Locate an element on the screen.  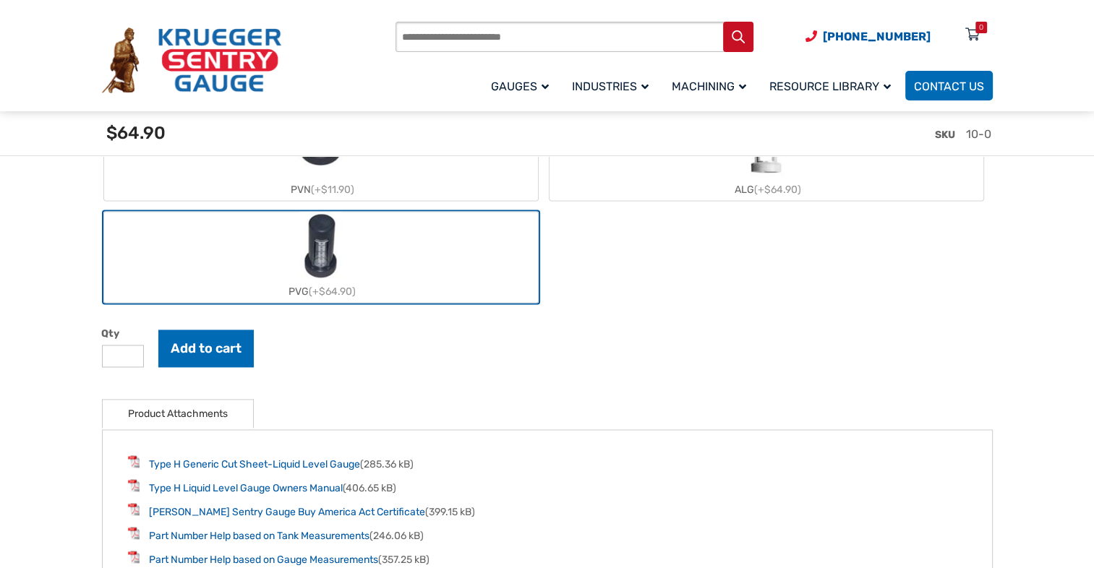
span: (+$11.90) is located at coordinates (333, 189).